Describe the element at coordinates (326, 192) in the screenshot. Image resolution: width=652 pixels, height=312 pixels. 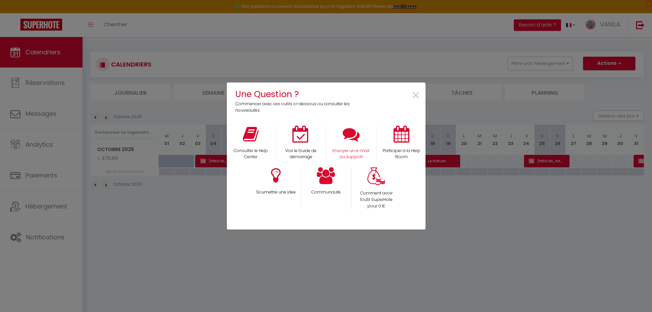
I see `p: Communauté` at that location.